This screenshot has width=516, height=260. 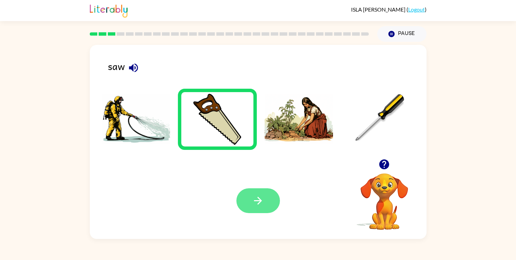 What do you see at coordinates (267, 69) in the screenshot?
I see `div: saw` at bounding box center [267, 69].